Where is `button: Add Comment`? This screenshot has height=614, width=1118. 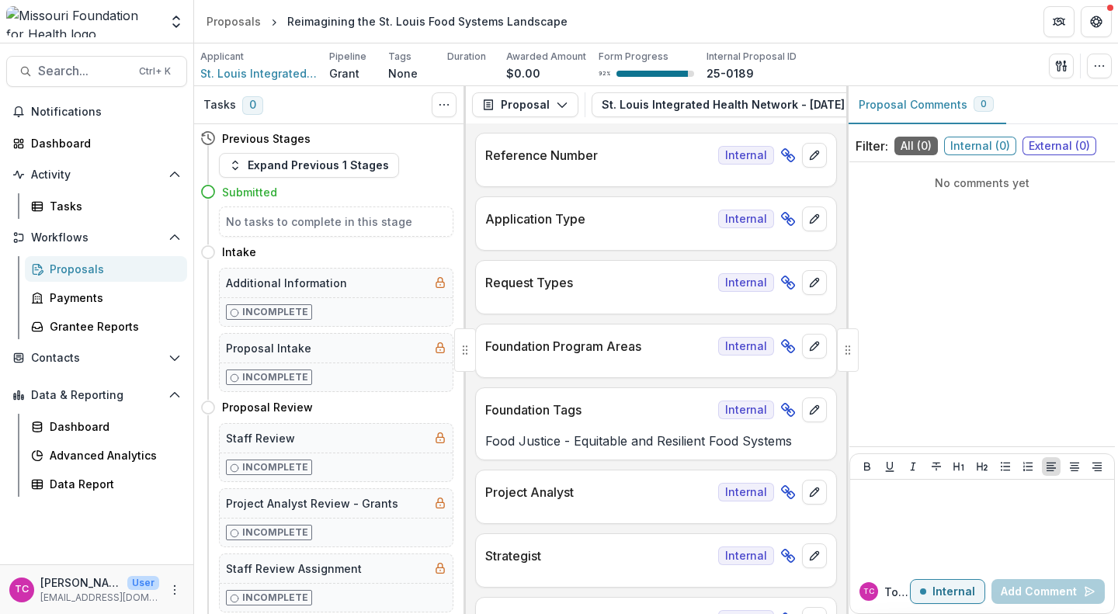 button: Add Comment is located at coordinates (1048, 591).